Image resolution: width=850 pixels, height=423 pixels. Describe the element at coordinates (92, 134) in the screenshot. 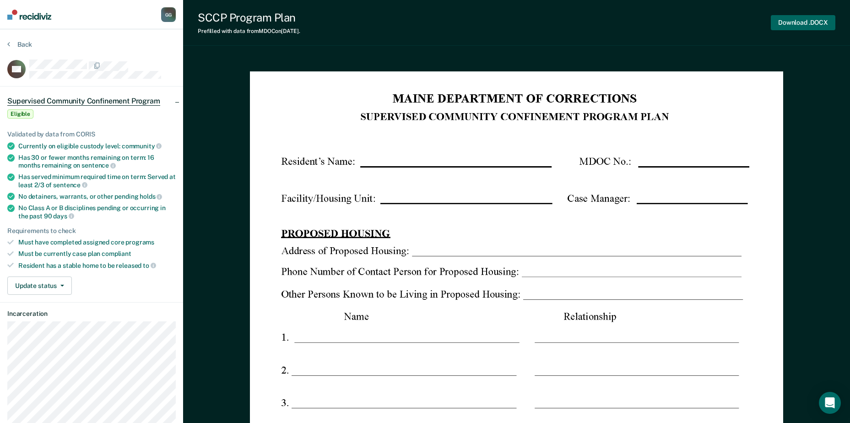

I see `div: Validated by data from CORIS` at that location.